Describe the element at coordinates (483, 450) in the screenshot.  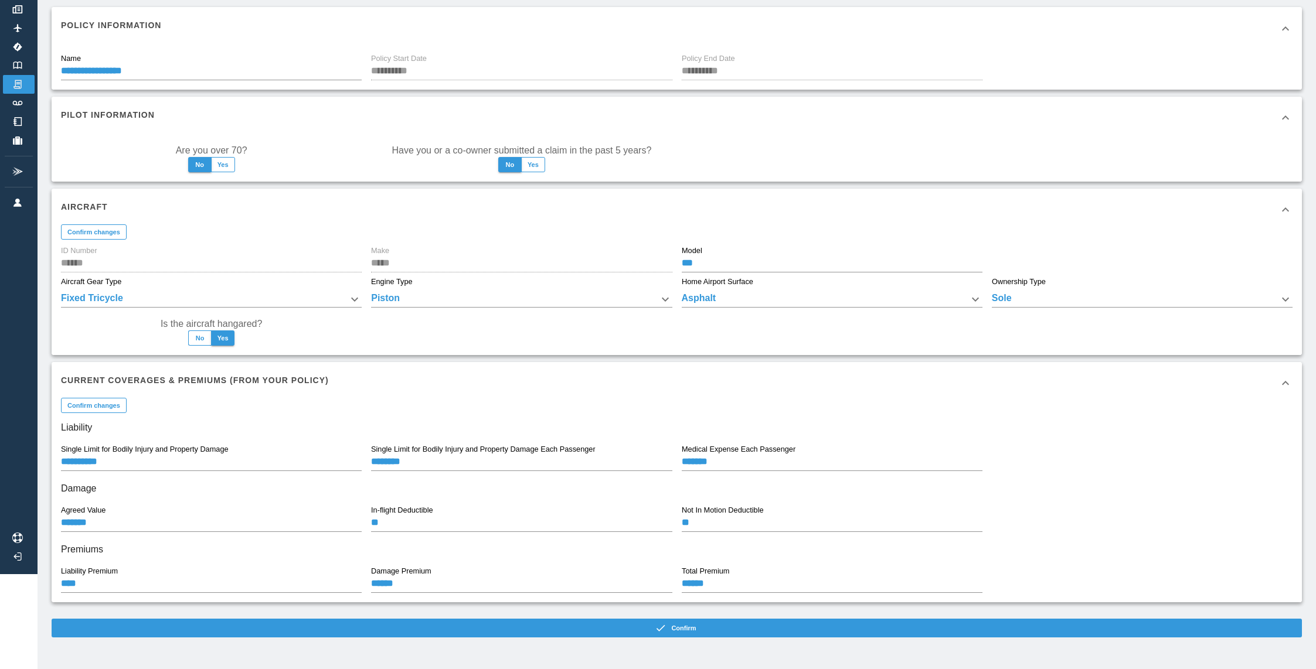
I see `label: Single Limit for Bodily Injury and Property Damage Each Passenger` at that location.